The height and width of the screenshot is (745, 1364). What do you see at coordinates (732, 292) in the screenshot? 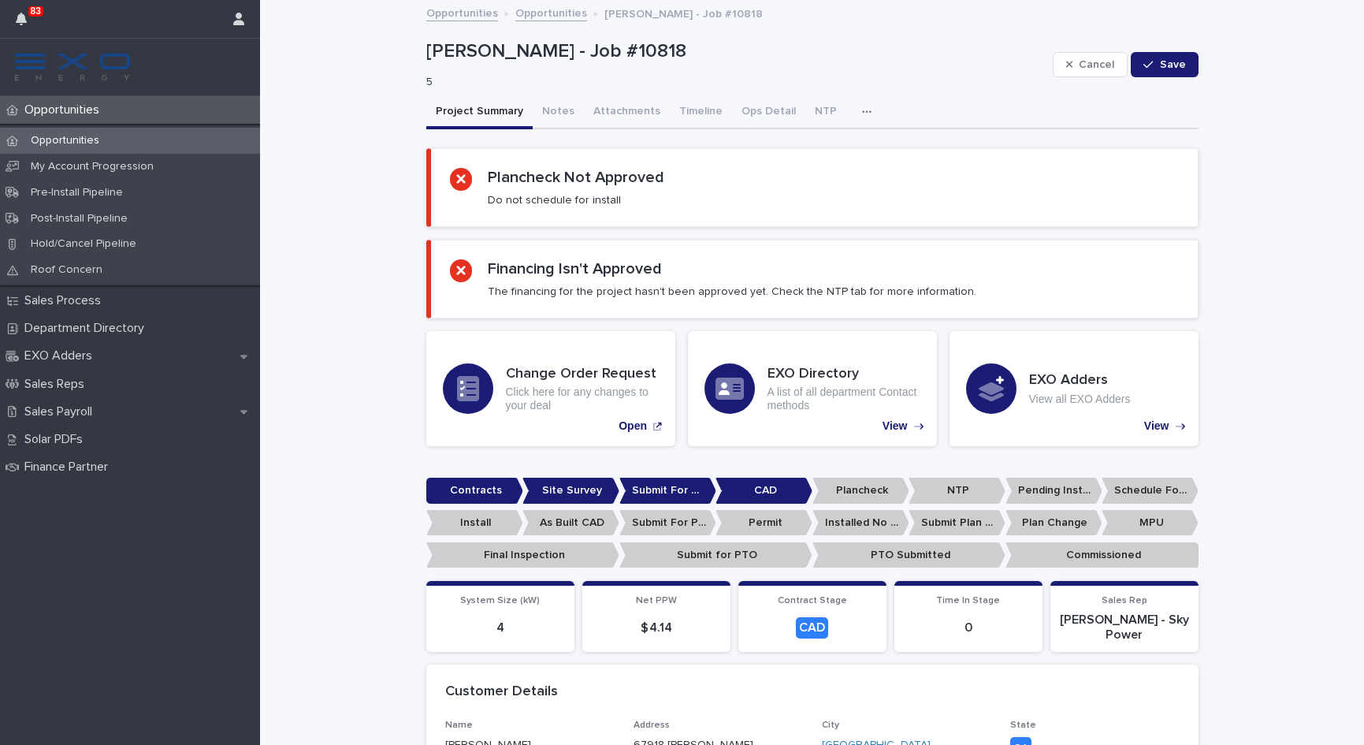
I see `p: The financing for the project hasn't been approved yet. Check the NTP tab for more information.` at bounding box center [732, 292].